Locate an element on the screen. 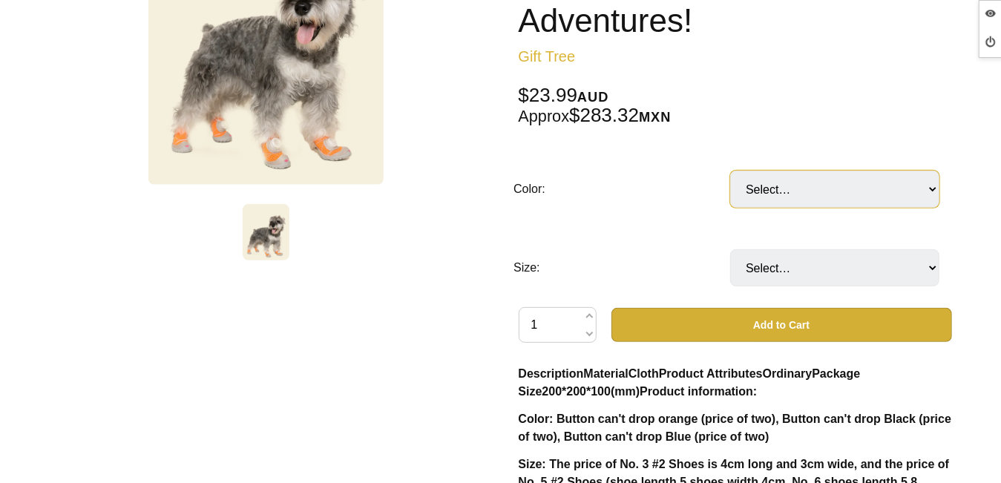 This screenshot has width=1001, height=483. button: Add to Cart is located at coordinates (781, 325).